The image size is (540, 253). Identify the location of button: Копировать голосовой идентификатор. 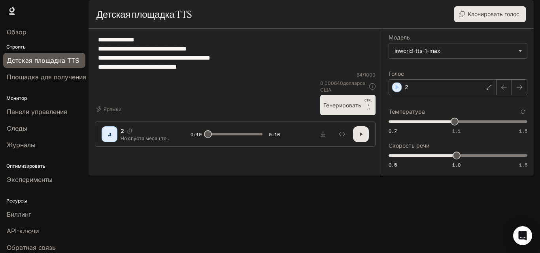
(130, 131).